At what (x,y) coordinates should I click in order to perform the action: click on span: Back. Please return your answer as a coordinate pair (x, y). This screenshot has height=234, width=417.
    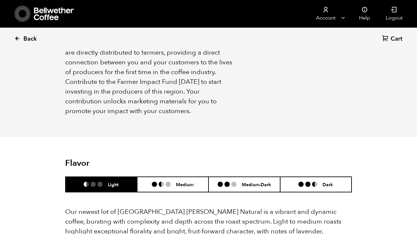
    Looking at the image, I should click on (30, 39).